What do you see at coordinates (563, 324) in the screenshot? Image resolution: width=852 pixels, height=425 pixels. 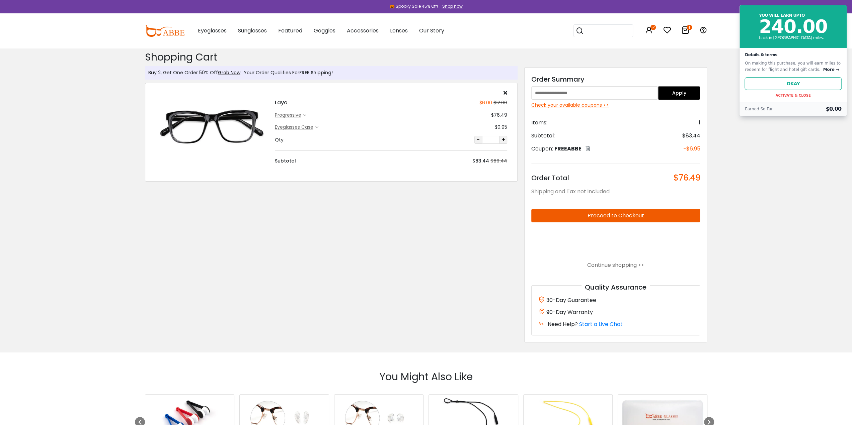 I see `span: Need Help?` at bounding box center [563, 324].